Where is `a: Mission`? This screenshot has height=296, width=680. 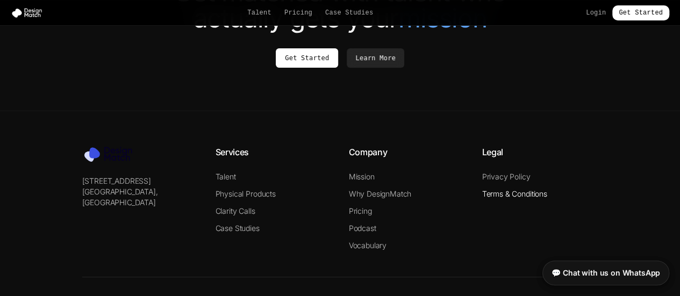 a: Mission is located at coordinates (362, 176).